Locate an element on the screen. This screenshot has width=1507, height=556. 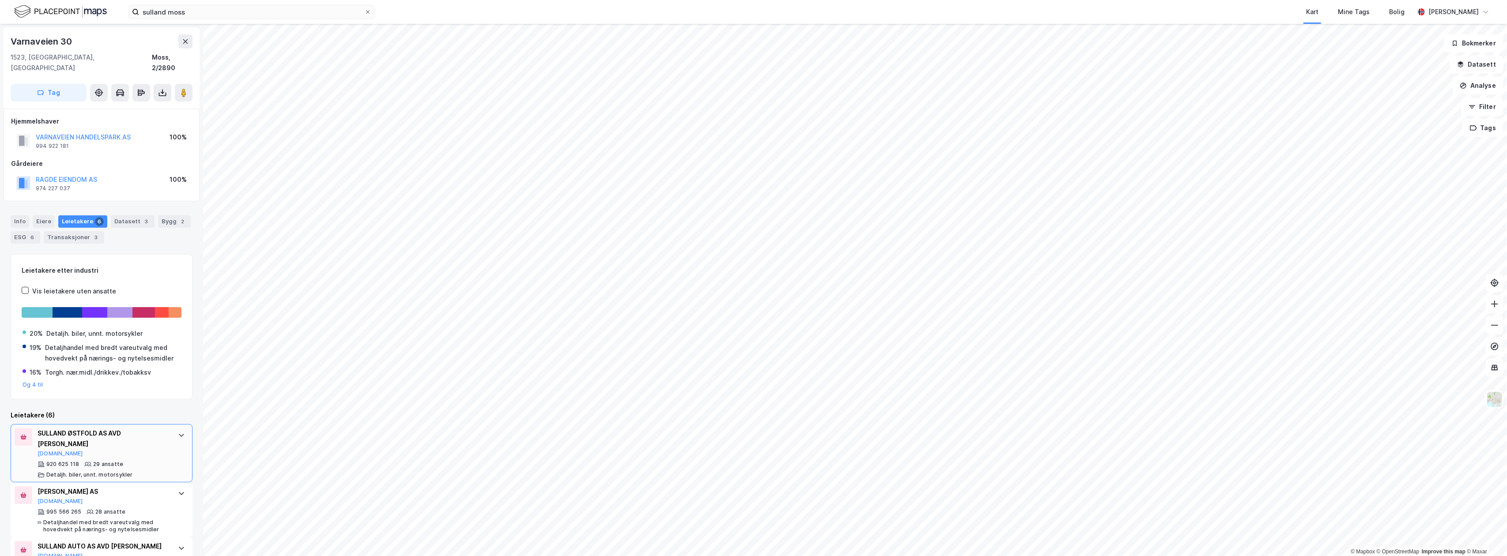
img: logo.f888ab2527a4732fd821a326f86c7f29.svg is located at coordinates (60, 11).